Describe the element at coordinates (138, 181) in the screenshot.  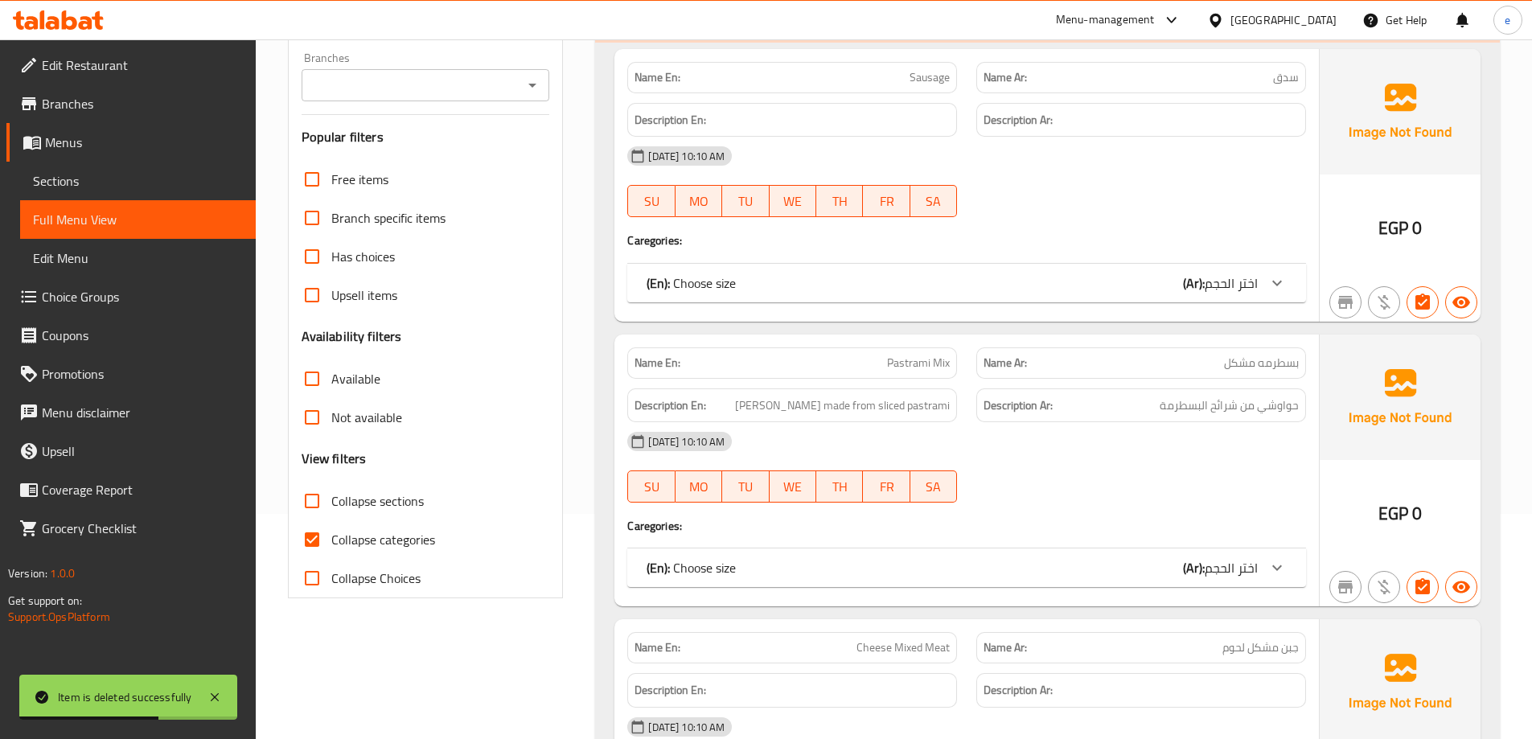
I see `span: Sections` at that location.